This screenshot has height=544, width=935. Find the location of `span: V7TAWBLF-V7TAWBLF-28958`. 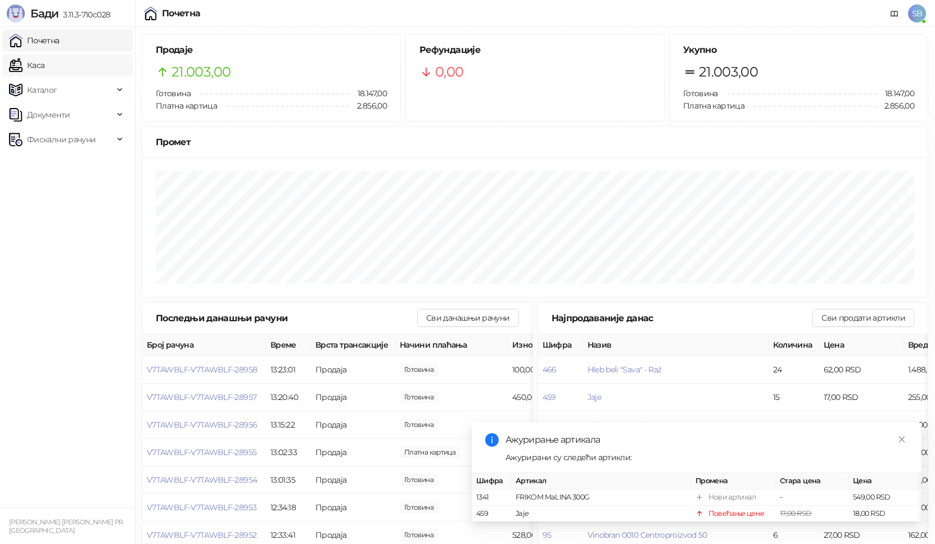

span: V7TAWBLF-V7TAWBLF-28958 is located at coordinates (202, 369).